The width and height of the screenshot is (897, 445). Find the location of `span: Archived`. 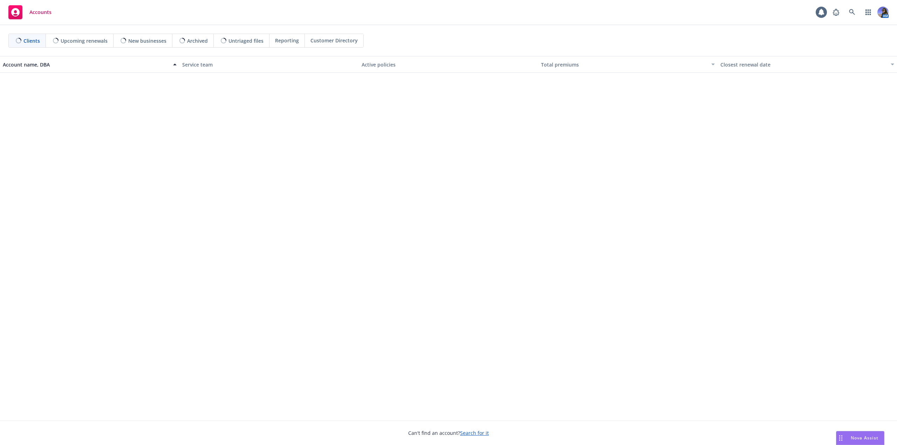

span: Archived is located at coordinates (197, 41).